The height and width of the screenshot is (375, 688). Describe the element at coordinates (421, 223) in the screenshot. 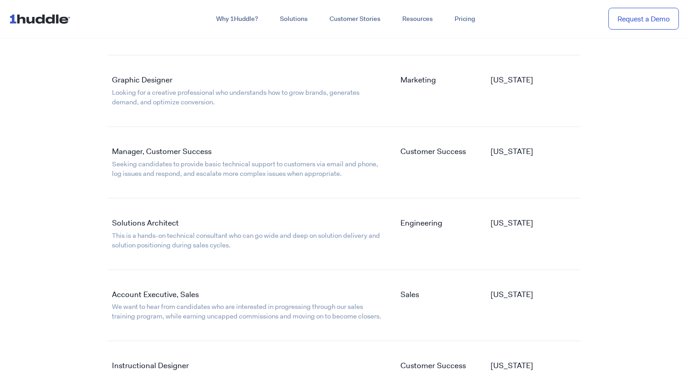

I see `a: Engineering` at that location.